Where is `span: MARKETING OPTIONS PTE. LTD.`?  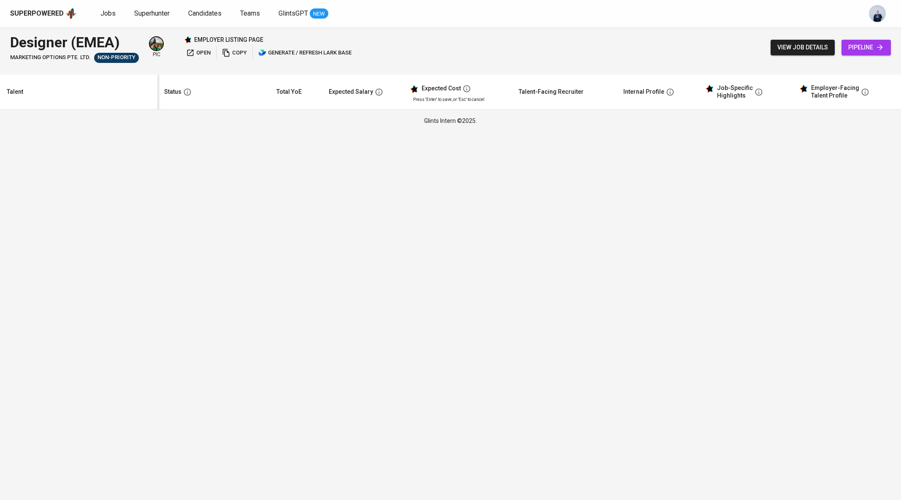 span: MARKETING OPTIONS PTE. LTD. is located at coordinates (50, 57).